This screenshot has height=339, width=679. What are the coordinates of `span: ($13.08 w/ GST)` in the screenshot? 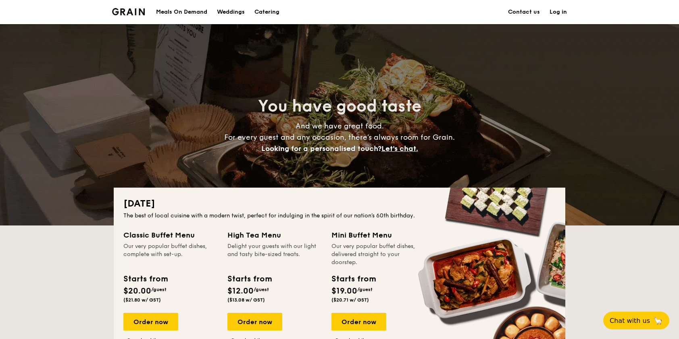 It's located at (246, 300).